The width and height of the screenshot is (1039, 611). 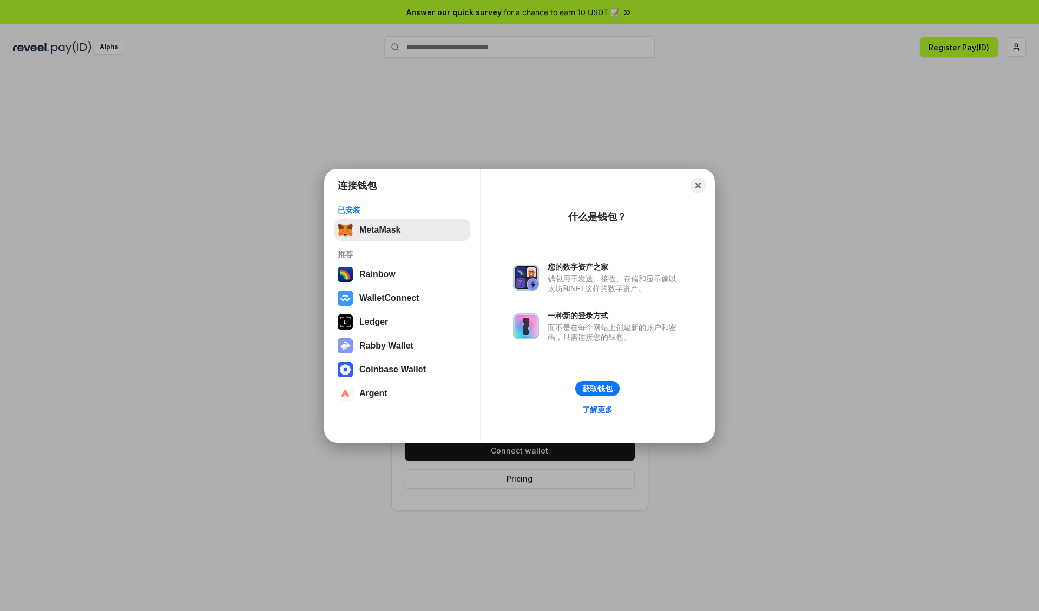 I want to click on div: 什么是钱包？, so click(x=597, y=217).